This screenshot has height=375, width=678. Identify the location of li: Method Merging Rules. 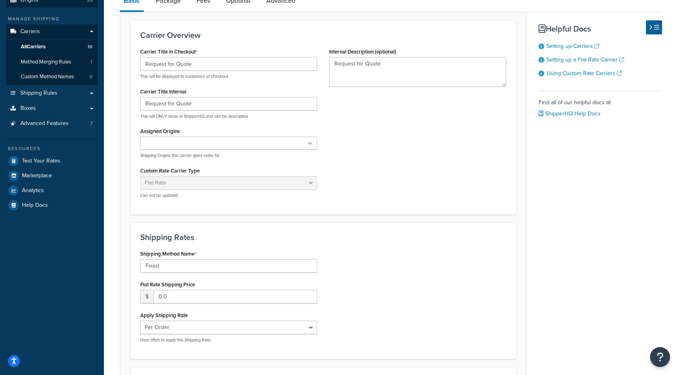
(52, 62).